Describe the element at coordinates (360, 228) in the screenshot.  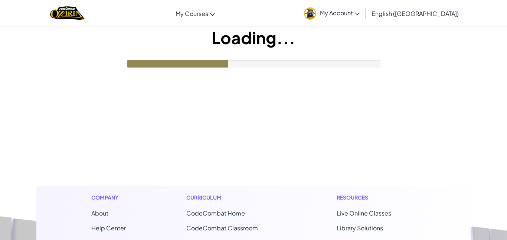
I see `a: Library Solutions` at that location.